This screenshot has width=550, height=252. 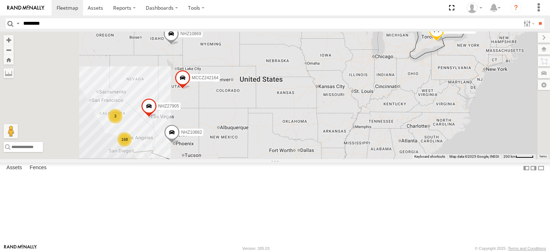 I want to click on button: Zoom Home, so click(x=9, y=59).